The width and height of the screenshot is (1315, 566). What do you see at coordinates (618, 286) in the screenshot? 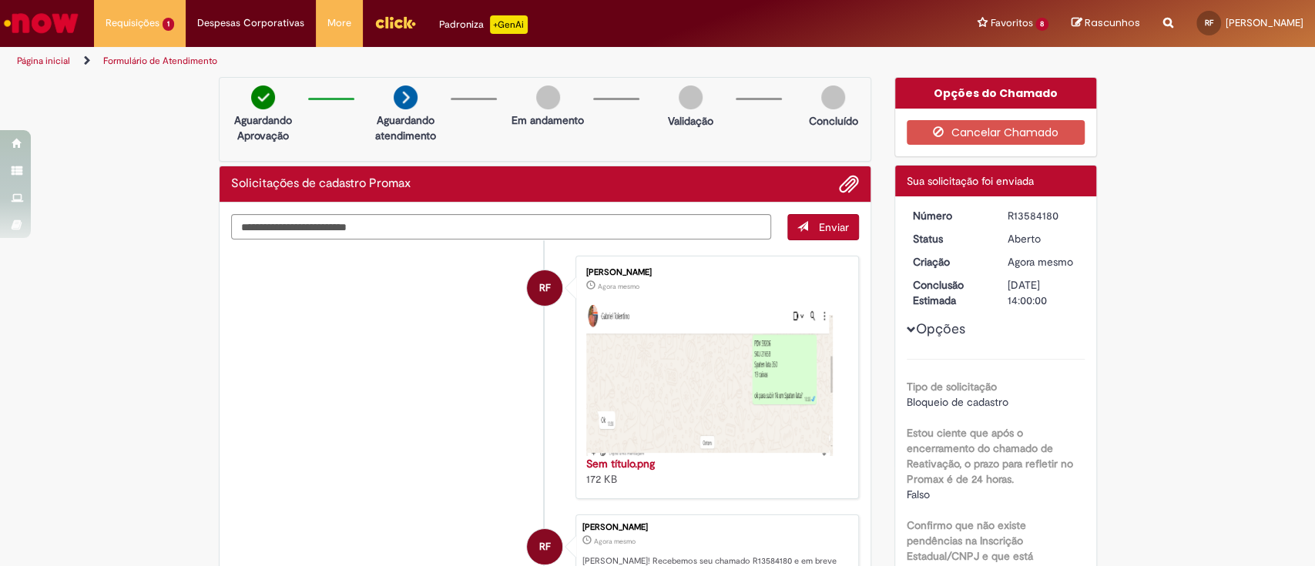
I see `time: 01/10/2025 08:39:22` at bounding box center [618, 286].